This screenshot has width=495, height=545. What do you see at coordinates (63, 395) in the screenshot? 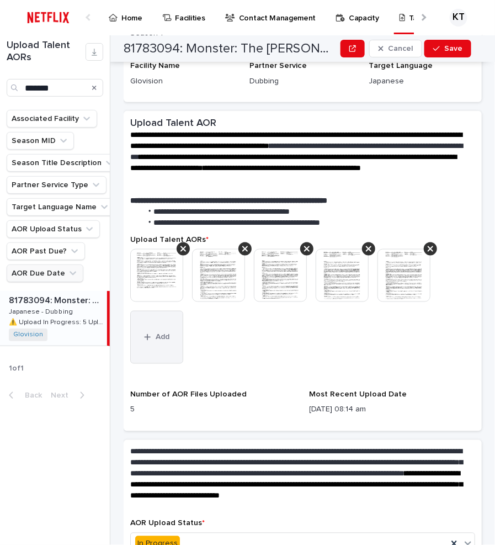
I see `span: Next` at bounding box center [63, 395].